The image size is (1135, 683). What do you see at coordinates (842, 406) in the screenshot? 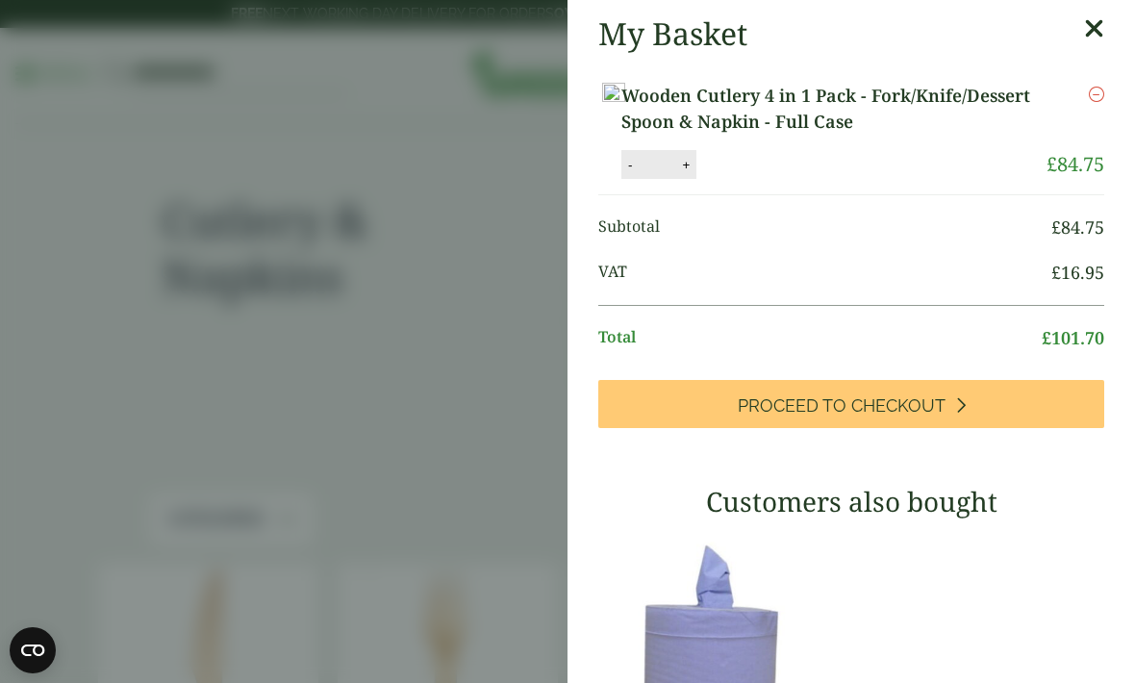
I see `span: Proceed to Checkout` at bounding box center [842, 406].